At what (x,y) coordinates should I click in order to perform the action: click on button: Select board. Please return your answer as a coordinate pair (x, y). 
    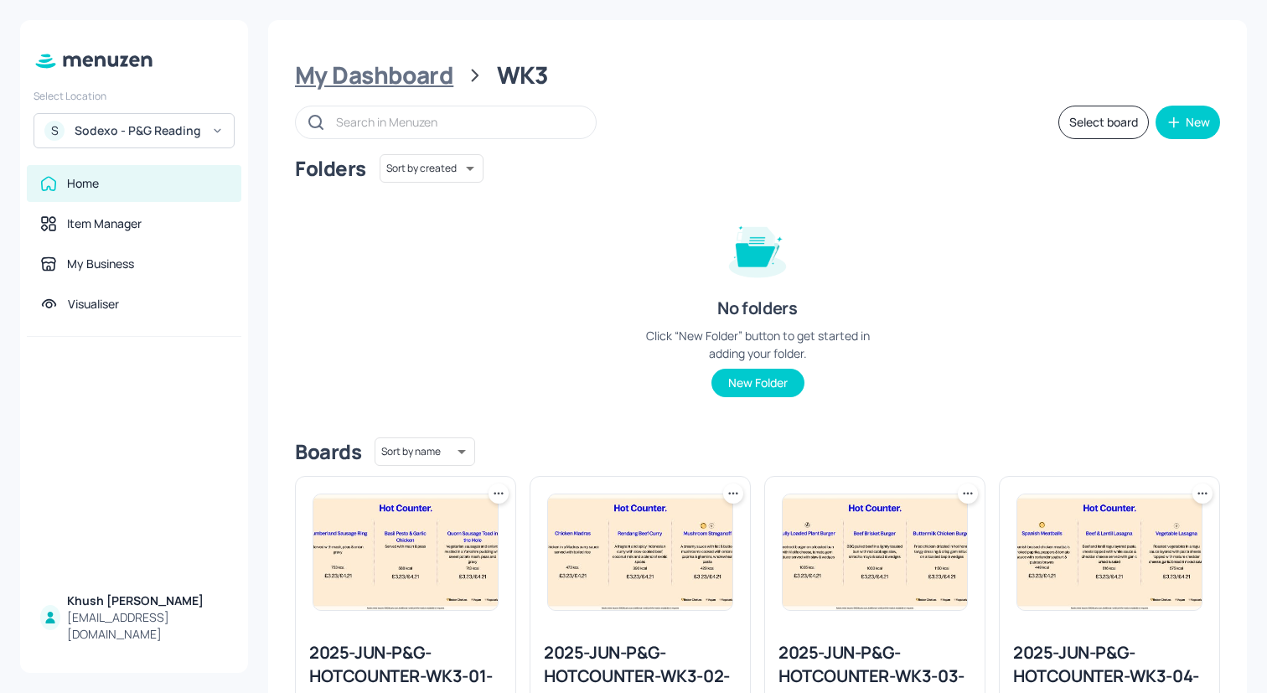
    Looking at the image, I should click on (1104, 122).